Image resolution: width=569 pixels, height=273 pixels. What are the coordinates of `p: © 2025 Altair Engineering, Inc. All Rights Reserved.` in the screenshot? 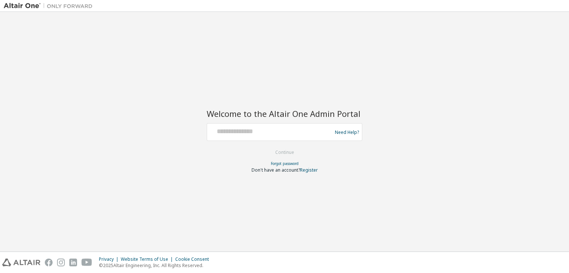 It's located at (156, 266).